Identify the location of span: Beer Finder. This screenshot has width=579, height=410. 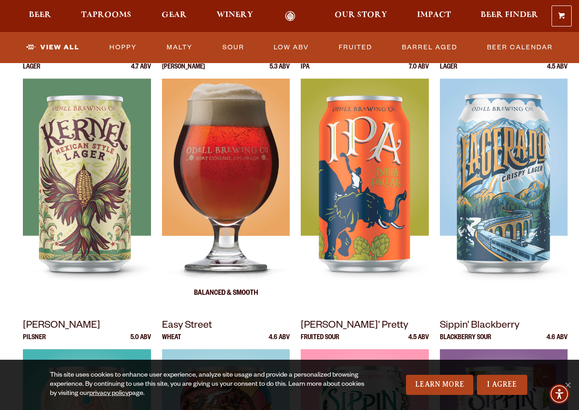
(509, 15).